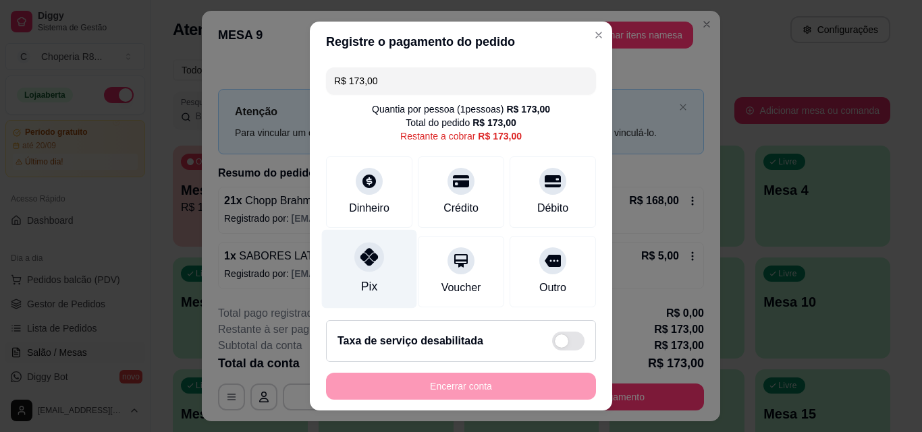  I want to click on input: Ex.: hambúrguer de cordeiro, so click(461, 81).